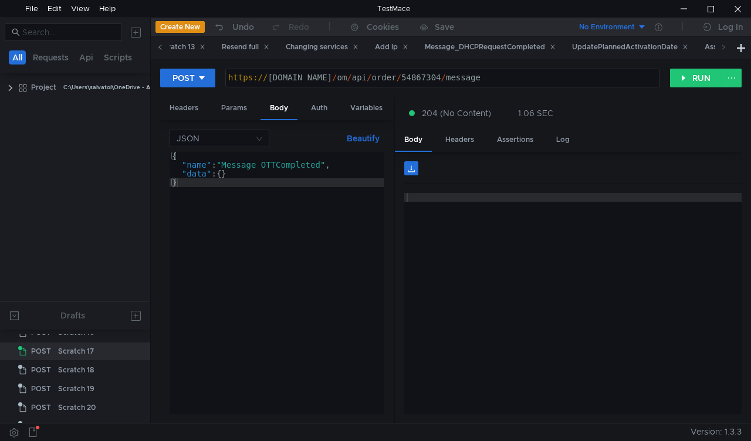 Image resolution: width=751 pixels, height=441 pixels. I want to click on div: 1.06 SEC, so click(535, 113).